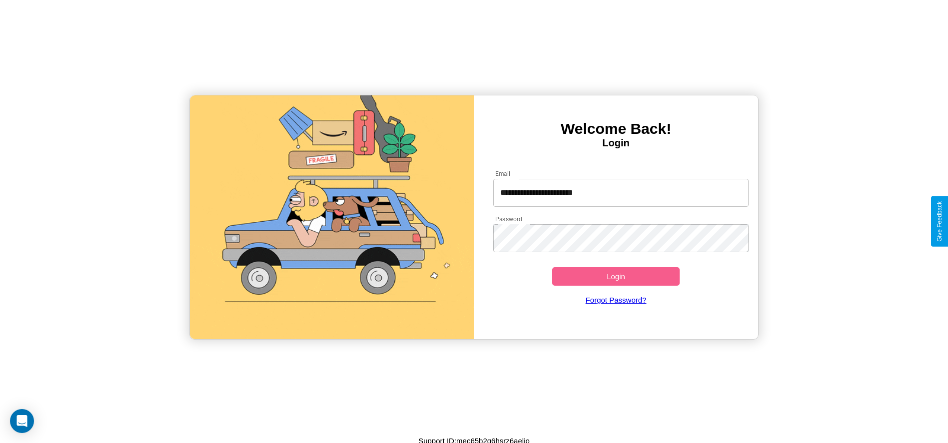  What do you see at coordinates (508, 219) in the screenshot?
I see `label: Password` at bounding box center [508, 219].